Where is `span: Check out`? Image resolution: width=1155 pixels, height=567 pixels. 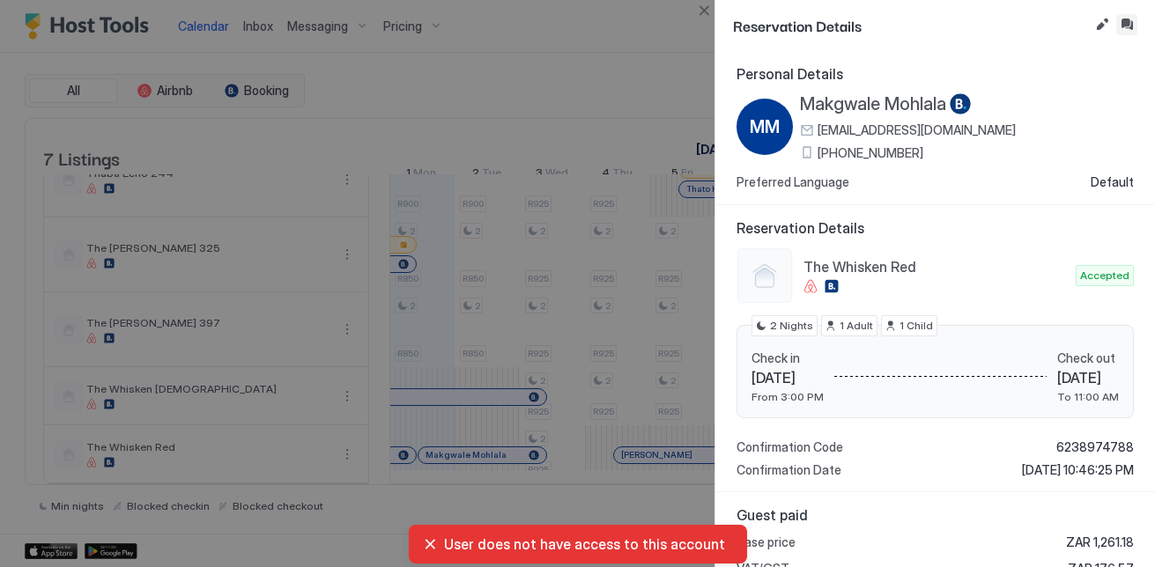 span: Check out is located at coordinates (1088, 359).